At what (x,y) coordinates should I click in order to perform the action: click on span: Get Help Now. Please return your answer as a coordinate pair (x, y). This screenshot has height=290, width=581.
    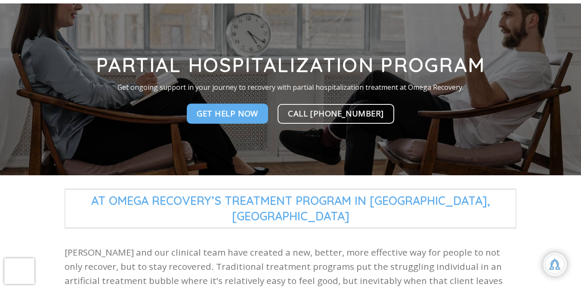
    Looking at the image, I should click on (227, 114).